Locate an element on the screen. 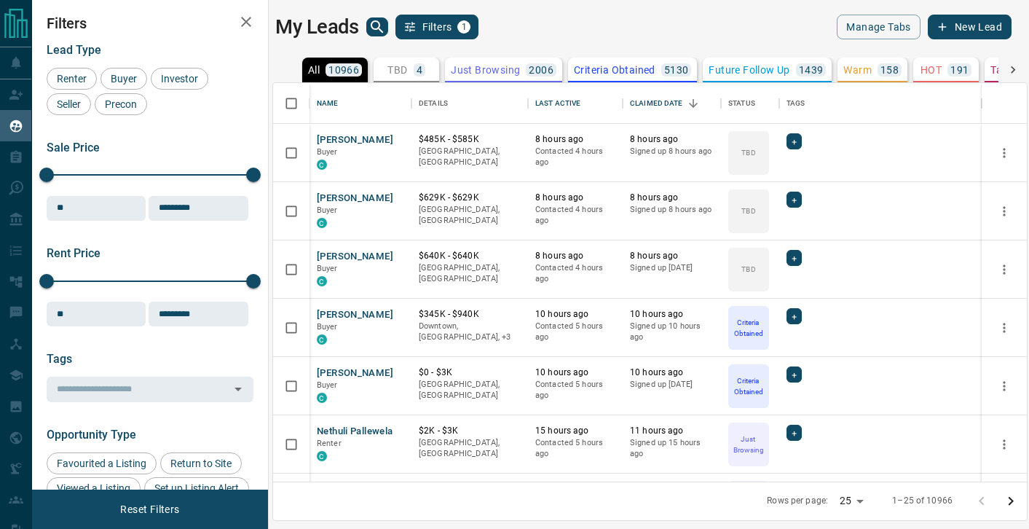 The image size is (1029, 529). p: $629K - $629K is located at coordinates (470, 197).